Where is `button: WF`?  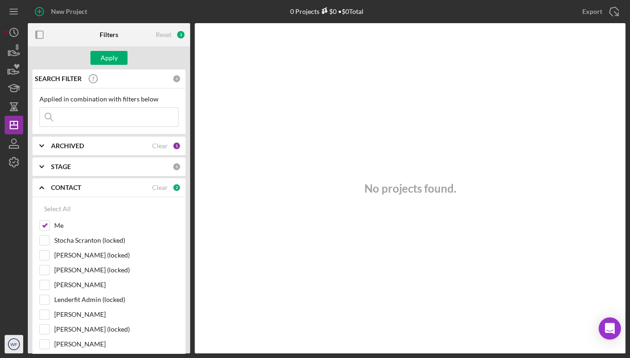
button: WF is located at coordinates (14, 344).